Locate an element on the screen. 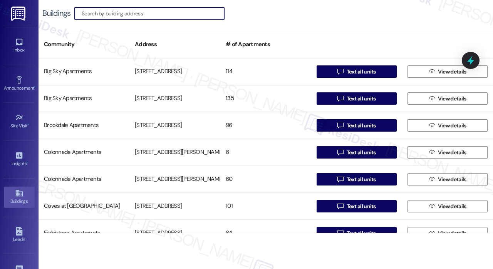 The width and height of the screenshot is (493, 269). div: 60 is located at coordinates (266, 179).